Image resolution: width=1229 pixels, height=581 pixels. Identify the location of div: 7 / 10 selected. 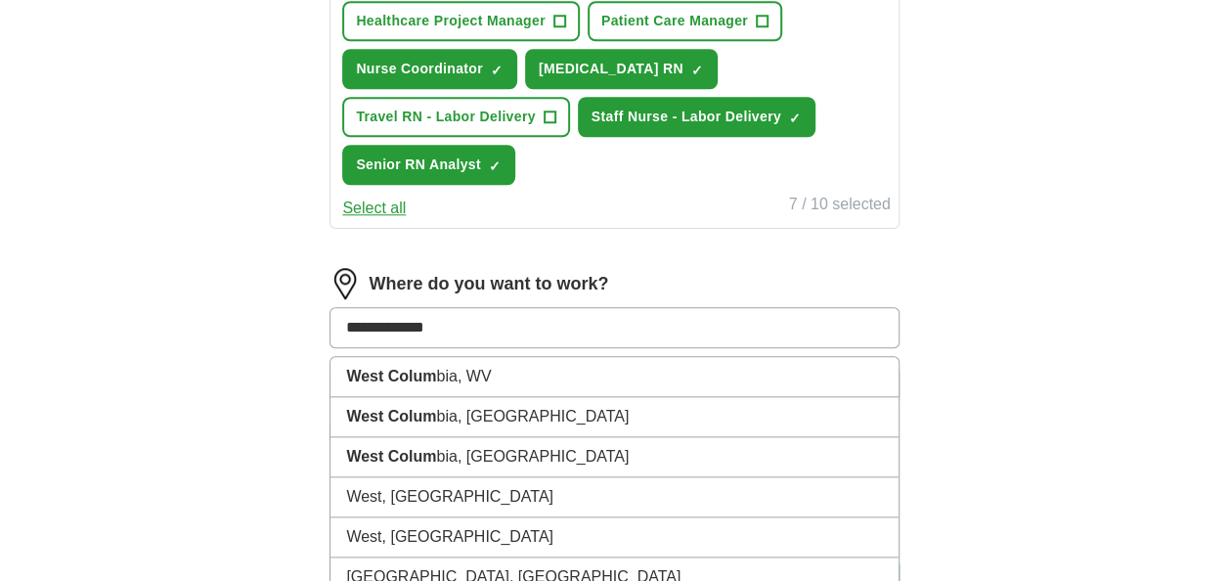
(840, 206).